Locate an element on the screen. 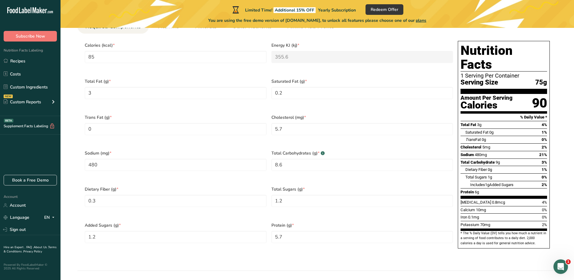 This screenshot has height=280, width=574. span: 70mg is located at coordinates (485, 224).